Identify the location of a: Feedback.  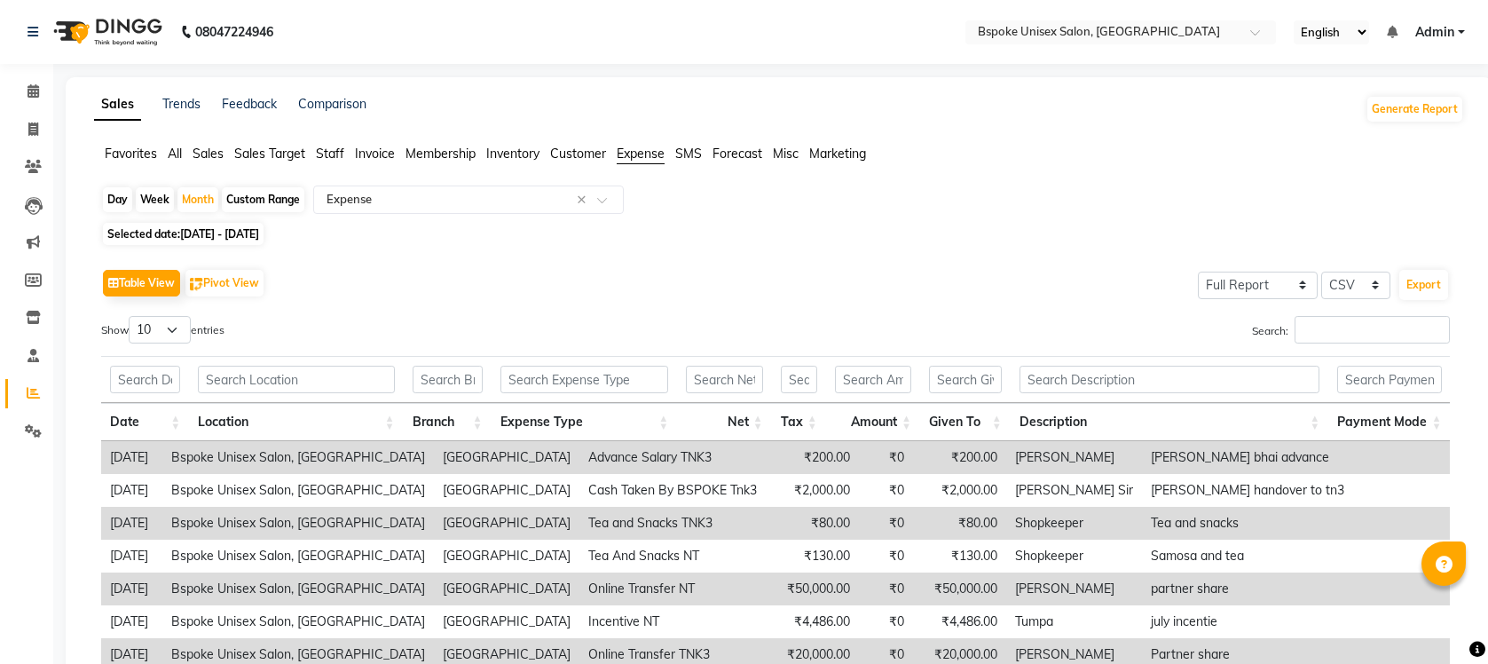
(249, 104).